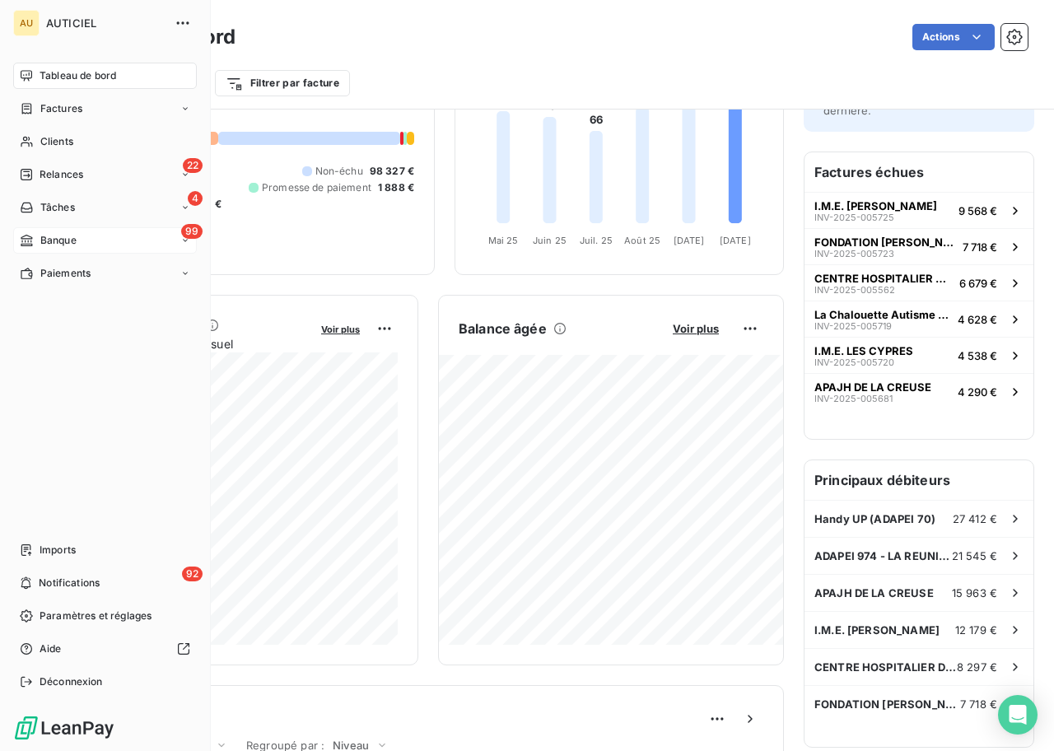  Describe the element at coordinates (919, 319) in the screenshot. I see `button: La Chalouette Autisme EssonneINV-2025-0057194 628 €` at that location.